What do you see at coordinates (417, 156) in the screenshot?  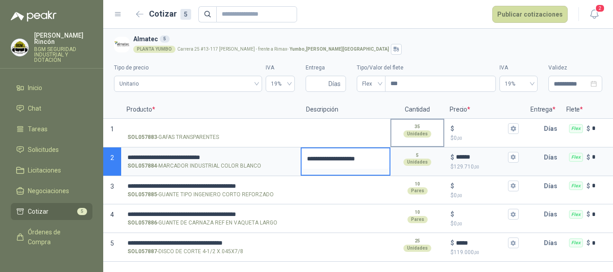 I see `p: 5` at bounding box center [417, 156].